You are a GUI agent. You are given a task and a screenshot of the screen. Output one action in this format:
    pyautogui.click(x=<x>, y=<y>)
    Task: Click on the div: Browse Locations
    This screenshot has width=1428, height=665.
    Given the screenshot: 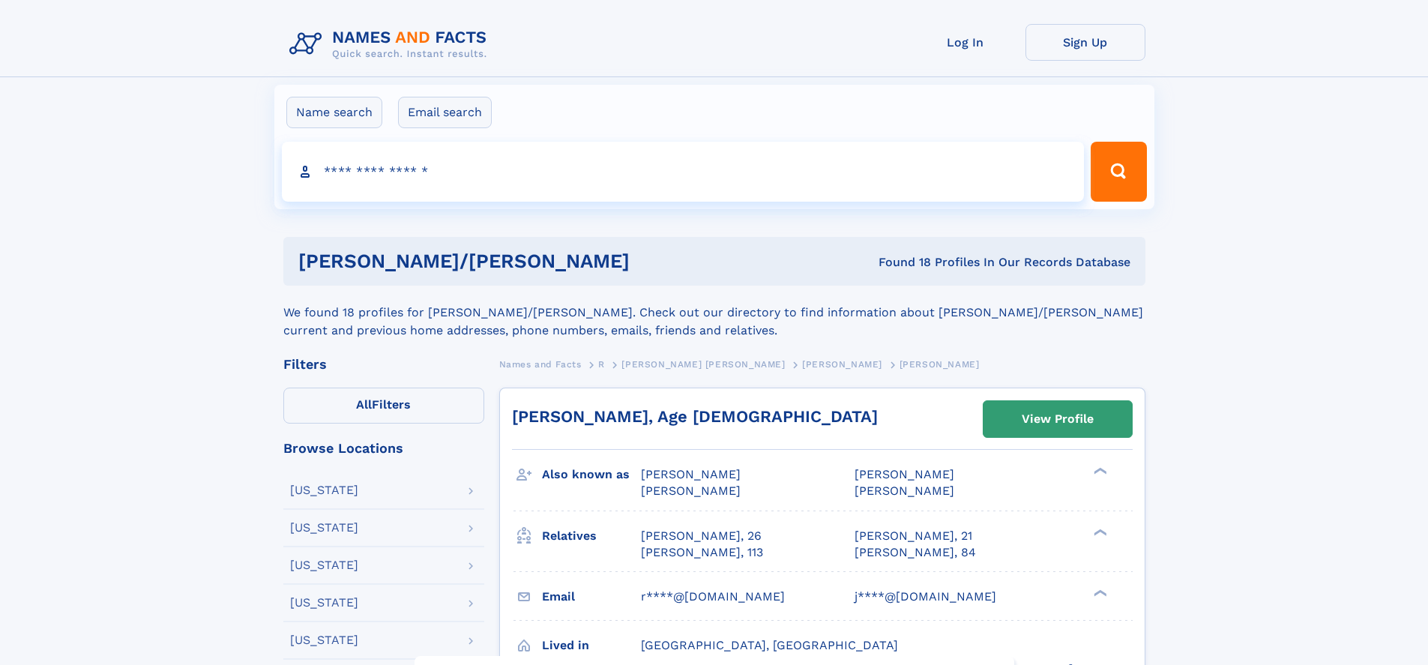 What is the action you would take?
    pyautogui.click(x=384, y=448)
    